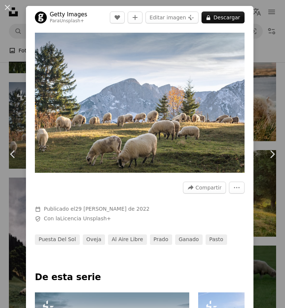  Describe the element at coordinates (72, 21) in the screenshot. I see `a: Unsplash+` at that location.